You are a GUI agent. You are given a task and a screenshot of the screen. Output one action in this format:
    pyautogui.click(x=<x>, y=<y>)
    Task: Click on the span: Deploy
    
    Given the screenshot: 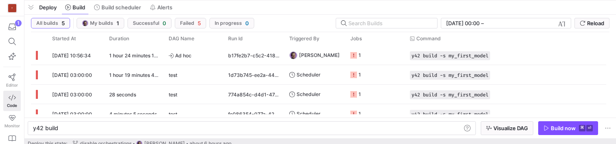 What is the action you would take?
    pyautogui.click(x=48, y=7)
    